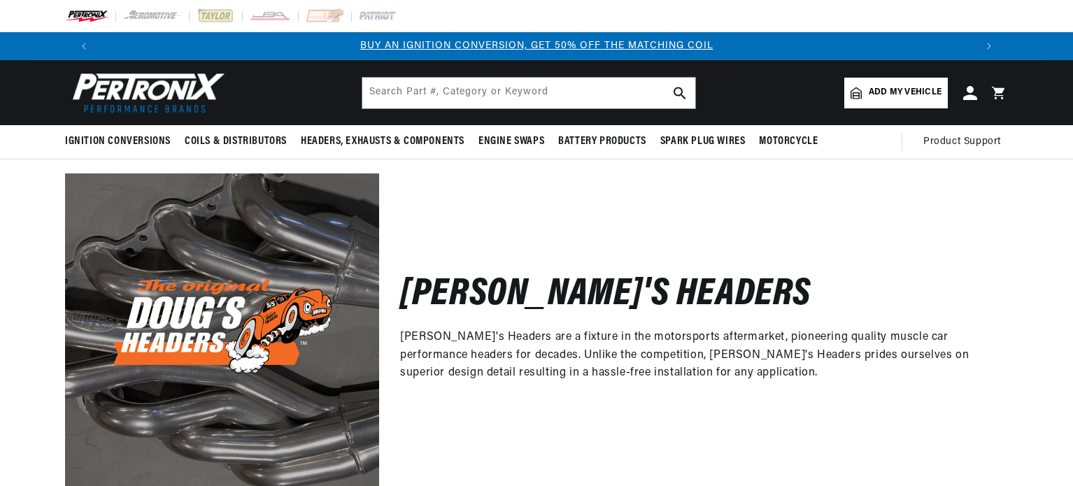 This screenshot has height=486, width=1073. I want to click on button: search button, so click(680, 93).